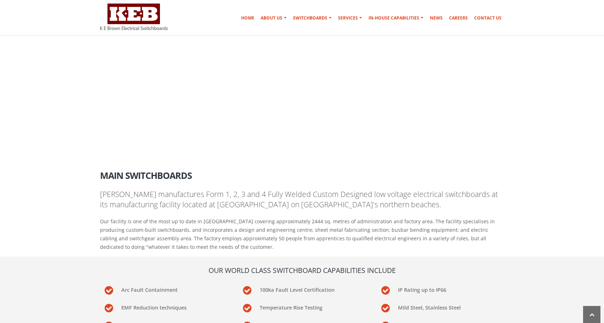 The height and width of the screenshot is (323, 604). Describe the element at coordinates (313, 289) in the screenshot. I see `p: 100ka Fault Level Certification` at that location.